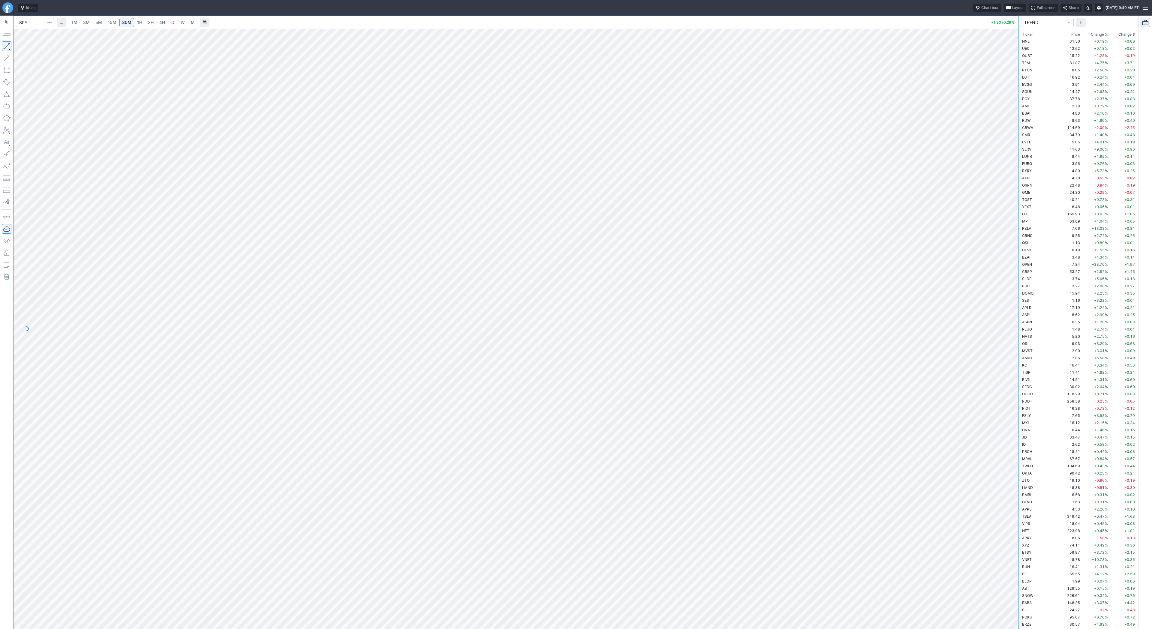  Describe the element at coordinates (1048, 23) in the screenshot. I see `button: portfolio-watchlist-select` at that location.